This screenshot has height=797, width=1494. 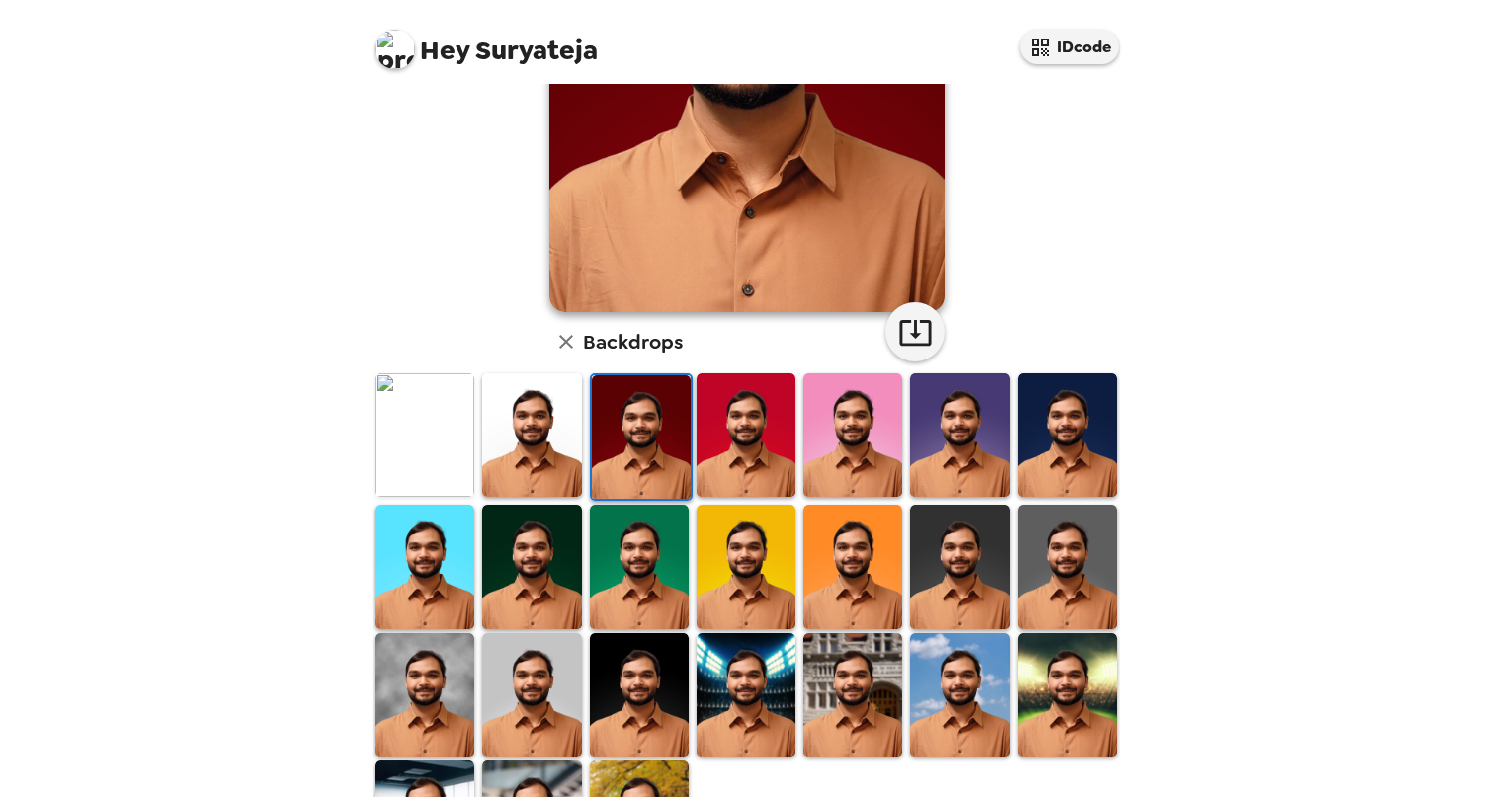 I want to click on button: IDcode, so click(x=1069, y=46).